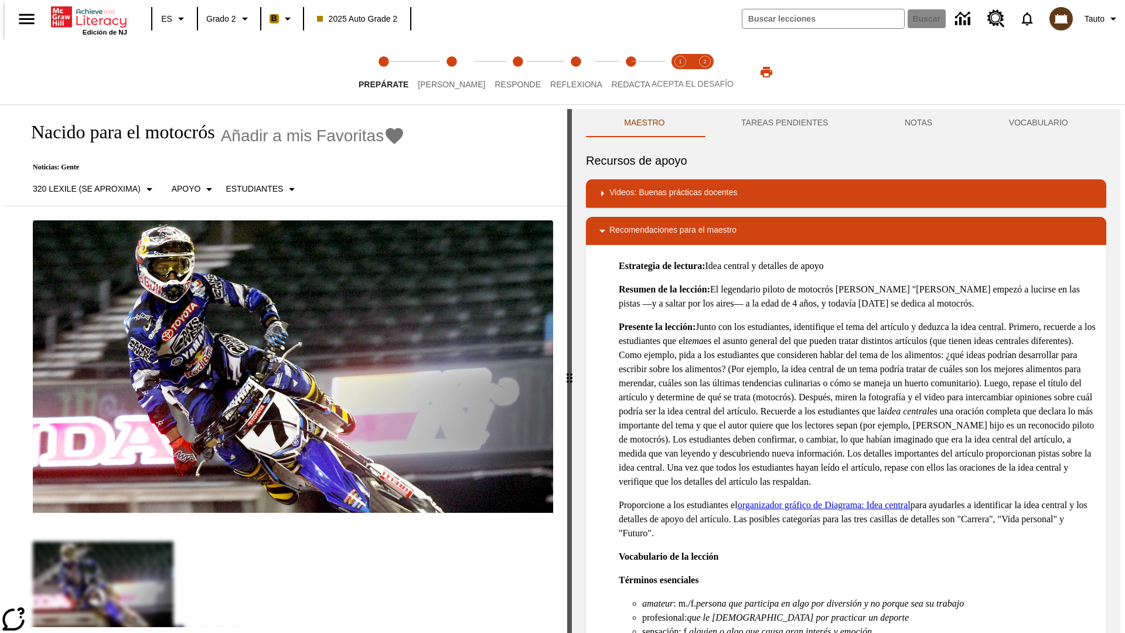 The height and width of the screenshot is (633, 1125). Describe the element at coordinates (766, 72) in the screenshot. I see `button: Imprimir` at that location.